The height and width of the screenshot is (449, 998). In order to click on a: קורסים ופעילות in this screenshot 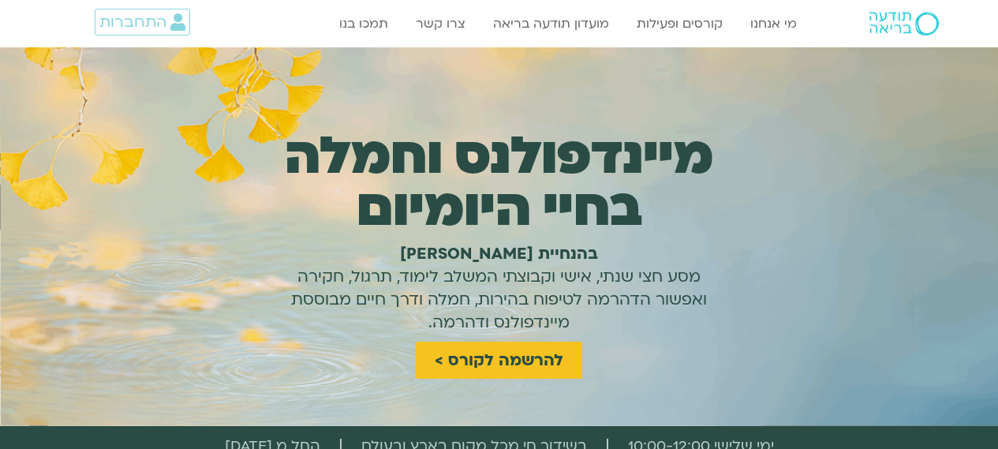, I will do `click(679, 24)`.